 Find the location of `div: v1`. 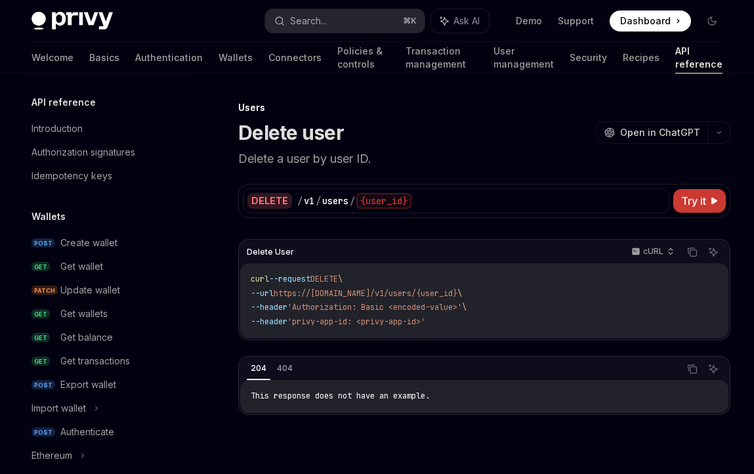

div: v1 is located at coordinates (309, 201).